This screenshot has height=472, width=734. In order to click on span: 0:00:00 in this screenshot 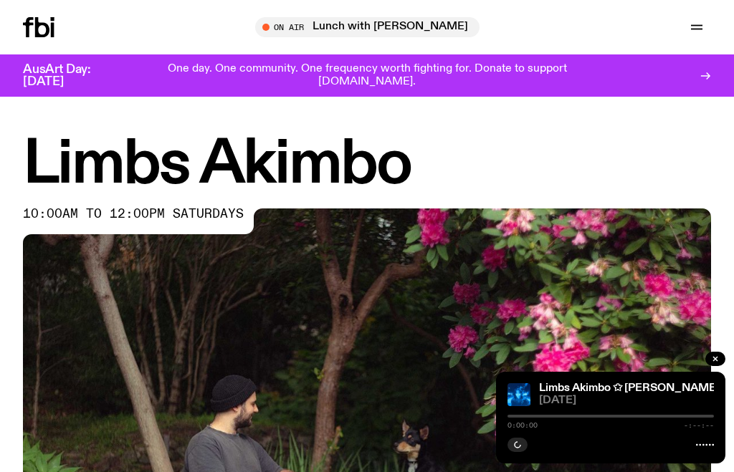, I will do `click(522, 426)`.